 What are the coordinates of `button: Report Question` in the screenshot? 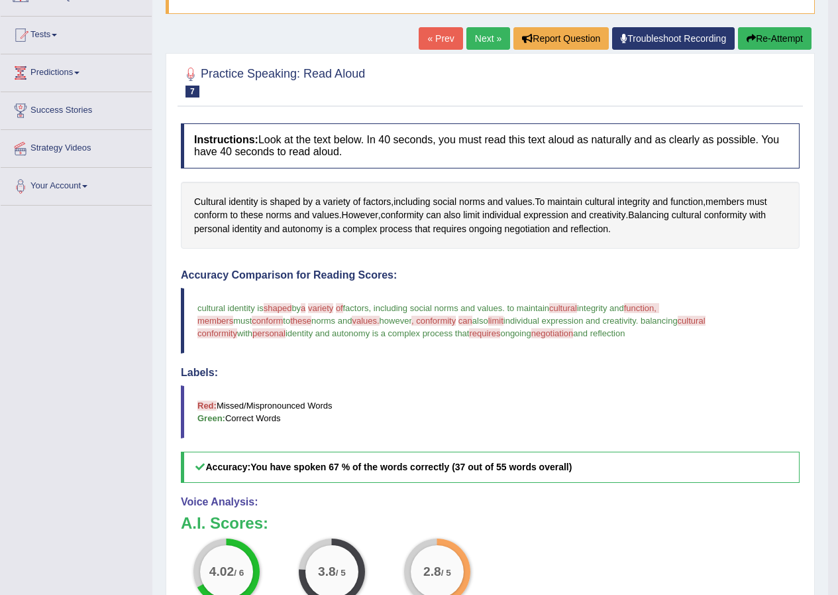 It's located at (561, 38).